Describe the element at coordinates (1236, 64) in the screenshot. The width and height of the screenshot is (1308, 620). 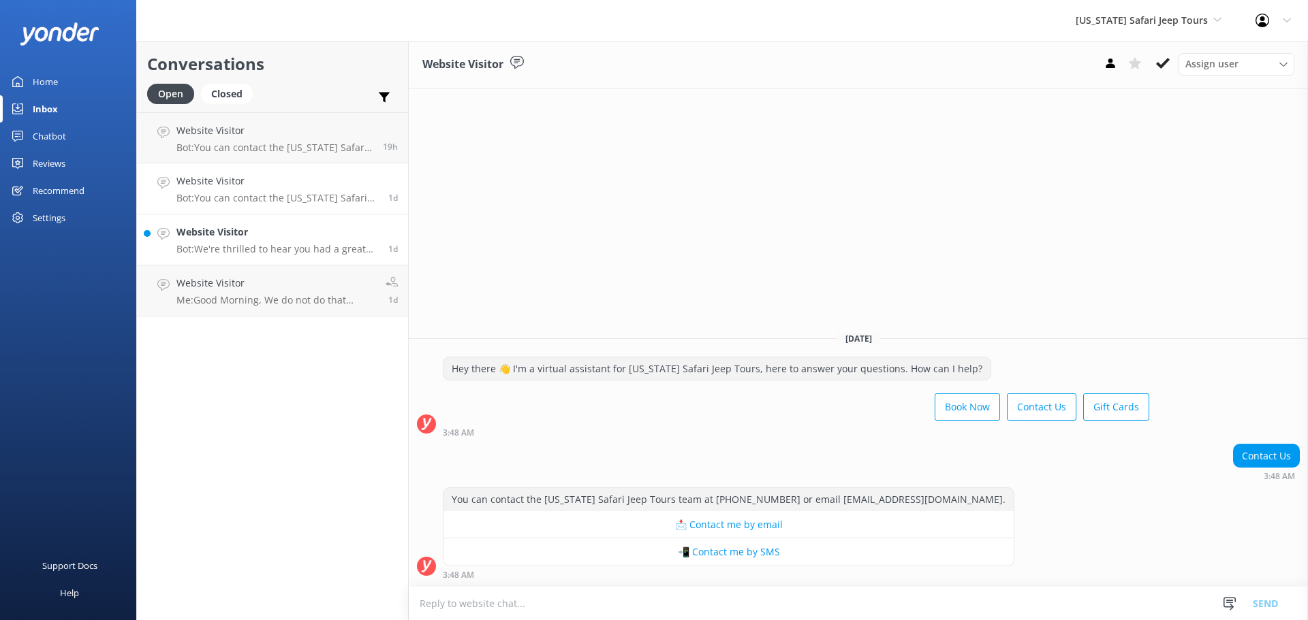
I see `div: Assign User` at that location.